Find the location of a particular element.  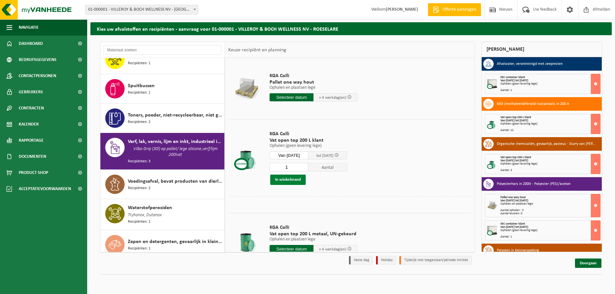

span: Bedrijfsgegevens is located at coordinates (37, 60).